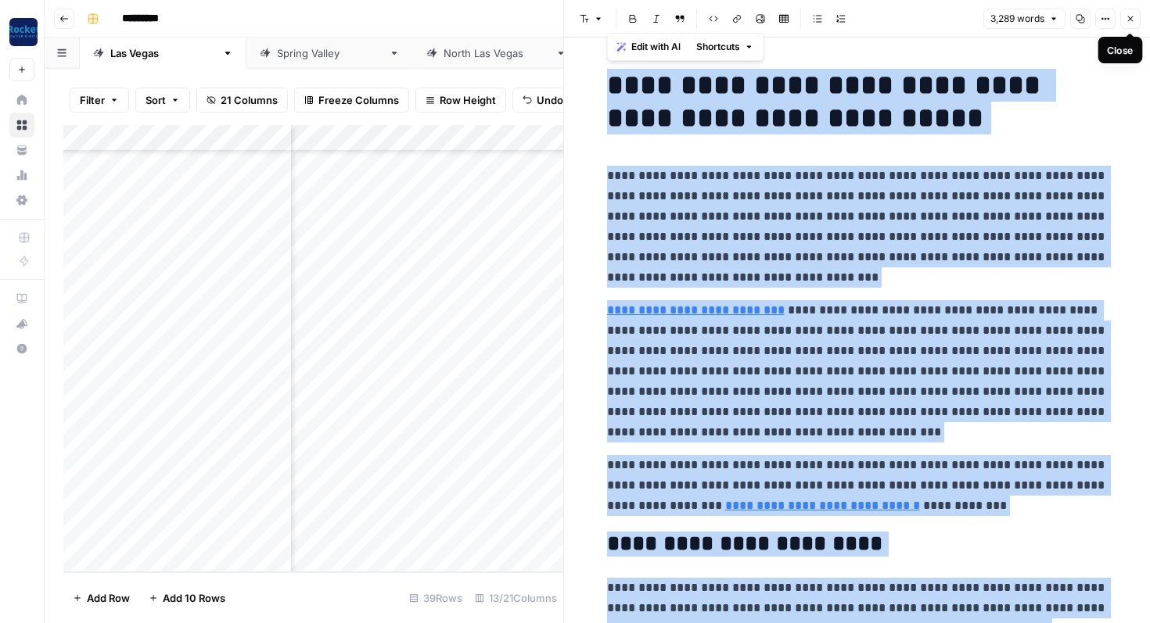  Describe the element at coordinates (22, 324) in the screenshot. I see `div: What's new?` at that location.